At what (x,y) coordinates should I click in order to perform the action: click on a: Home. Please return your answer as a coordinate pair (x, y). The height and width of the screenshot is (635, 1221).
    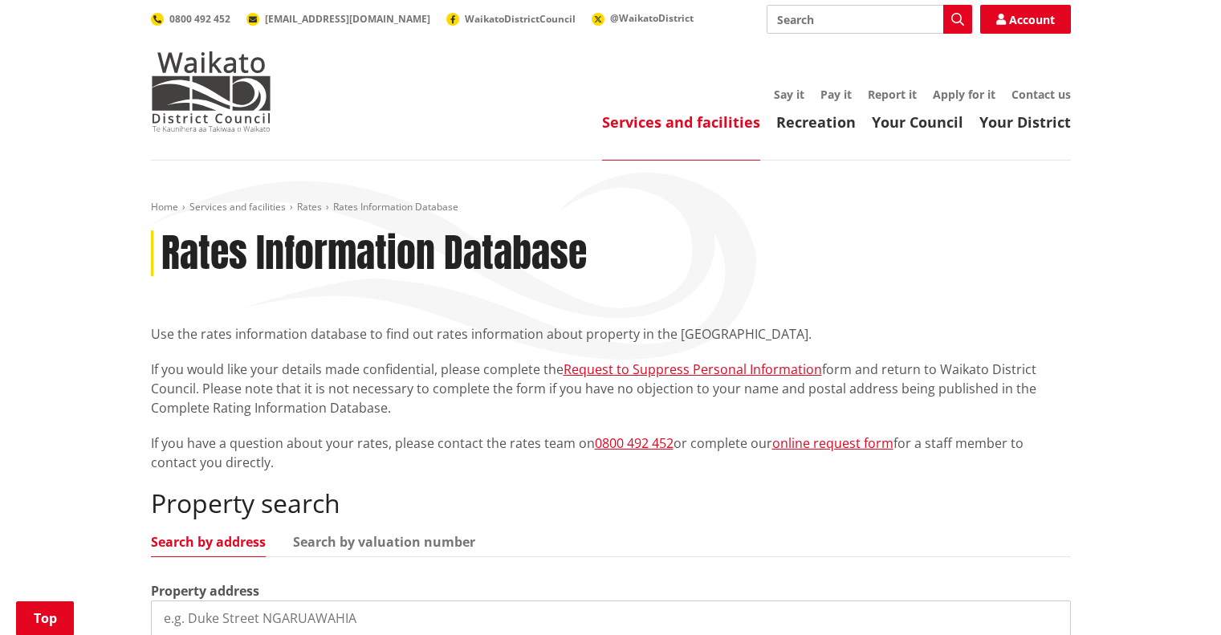
    Looking at the image, I should click on (165, 206).